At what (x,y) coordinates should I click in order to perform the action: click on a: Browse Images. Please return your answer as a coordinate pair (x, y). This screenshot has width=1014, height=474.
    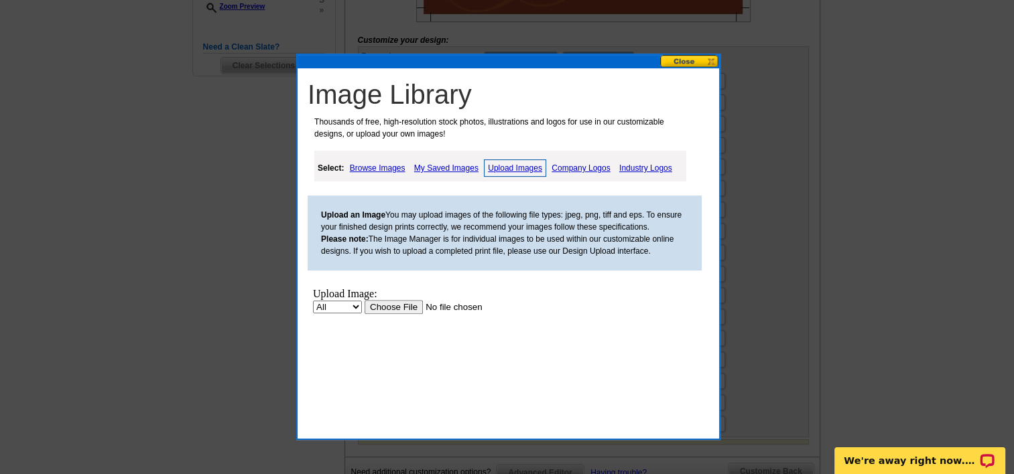
    Looking at the image, I should click on (377, 168).